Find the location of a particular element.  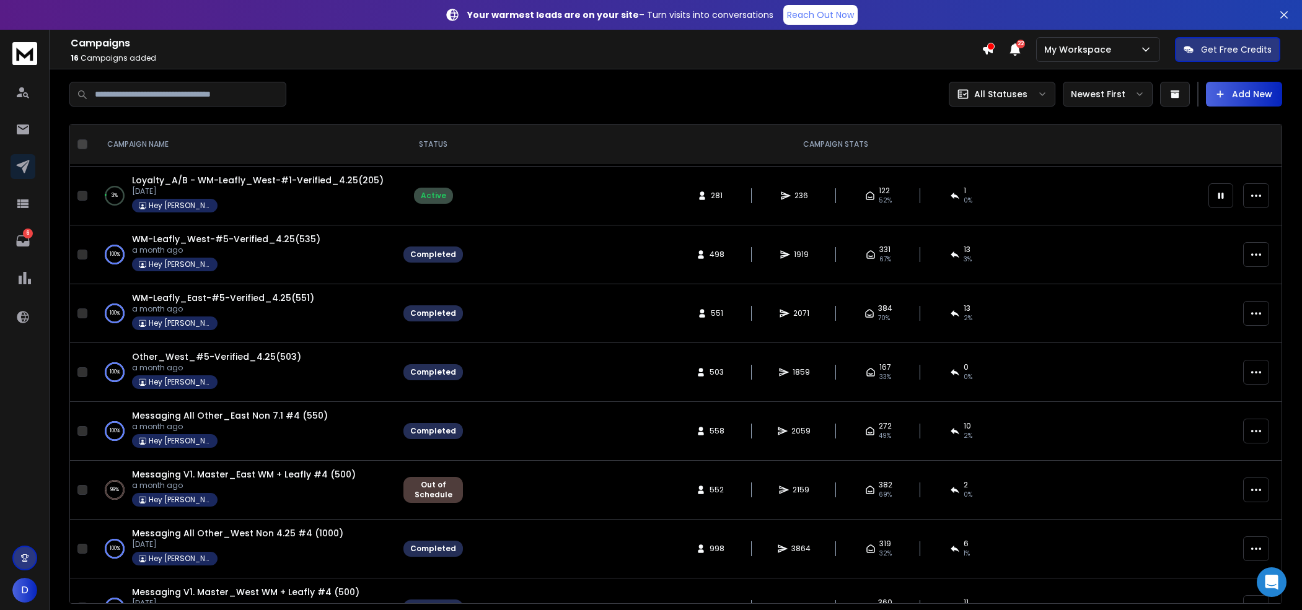

p: Get Free Credits is located at coordinates (1236, 50).